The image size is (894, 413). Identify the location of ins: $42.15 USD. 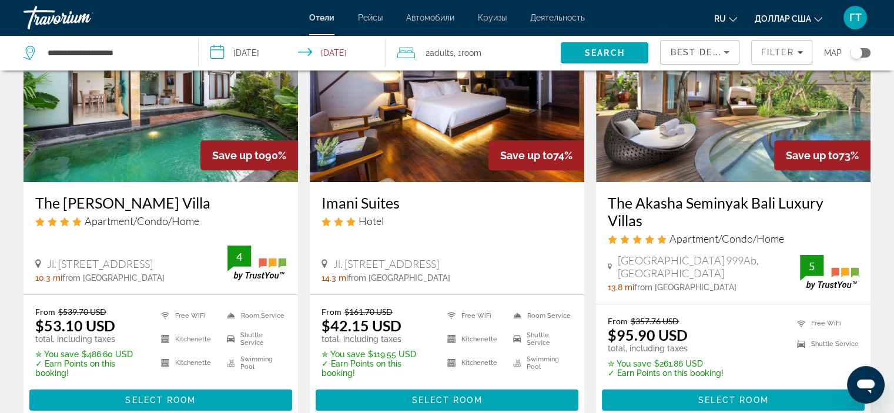
(362, 326).